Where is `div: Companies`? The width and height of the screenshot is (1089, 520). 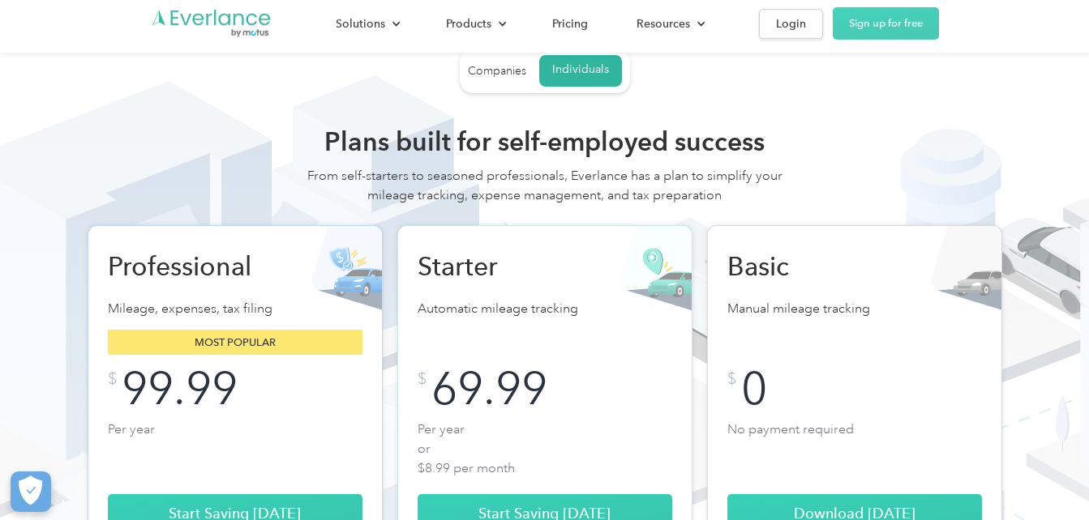 div: Companies is located at coordinates (497, 71).